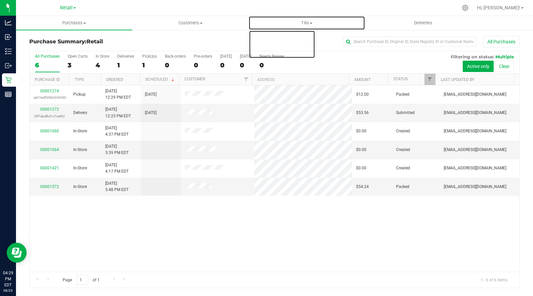 The image size is (533, 296). I want to click on a: Customers, so click(190, 23).